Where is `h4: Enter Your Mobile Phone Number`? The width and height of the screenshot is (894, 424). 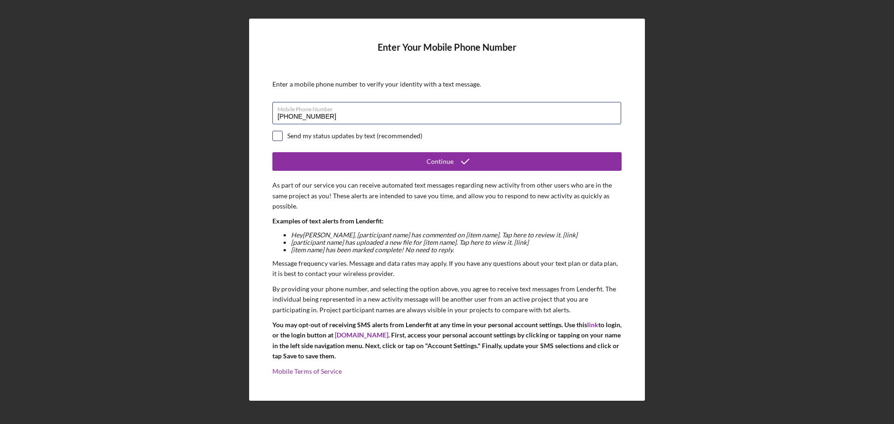 h4: Enter Your Mobile Phone Number is located at coordinates (447, 54).